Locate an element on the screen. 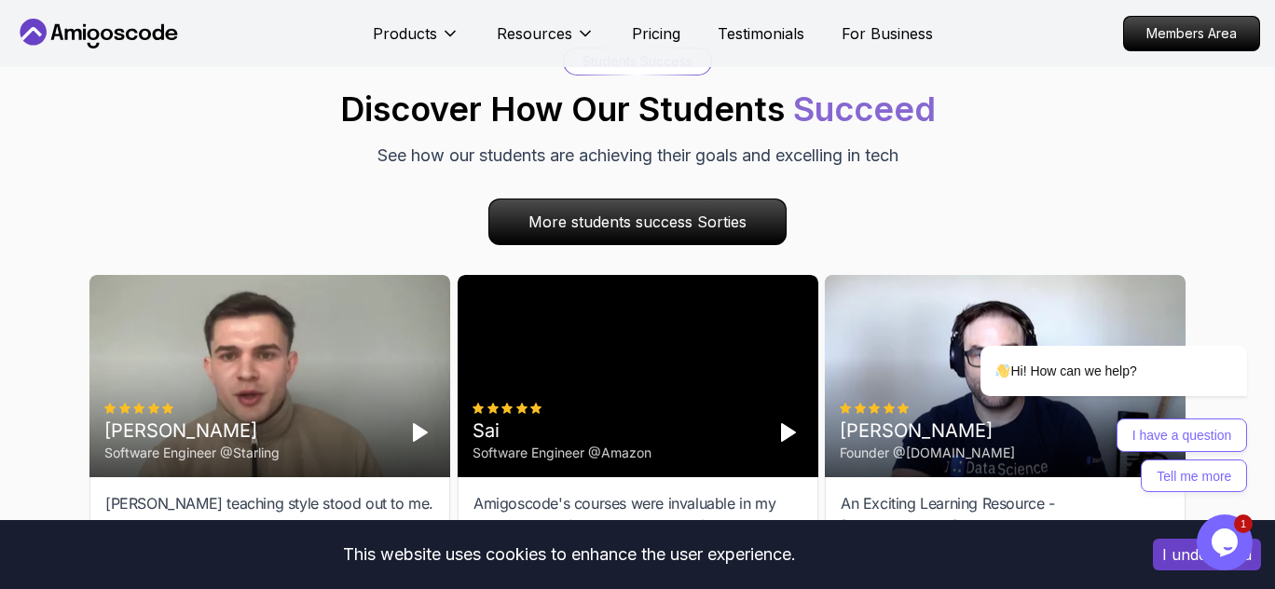 Image resolution: width=1275 pixels, height=589 pixels. div: Sai is located at coordinates (562, 431).